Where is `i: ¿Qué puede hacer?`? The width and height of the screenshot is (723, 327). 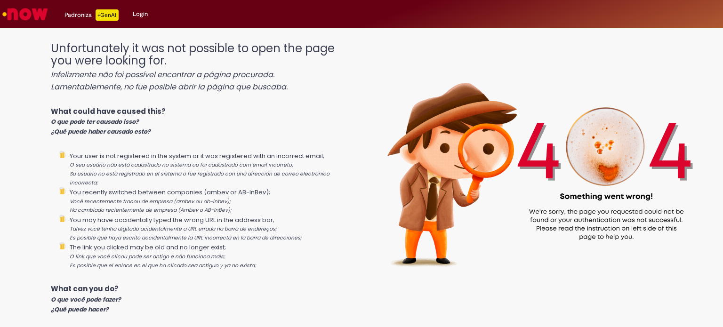 i: ¿Qué puede hacer? is located at coordinates (80, 309).